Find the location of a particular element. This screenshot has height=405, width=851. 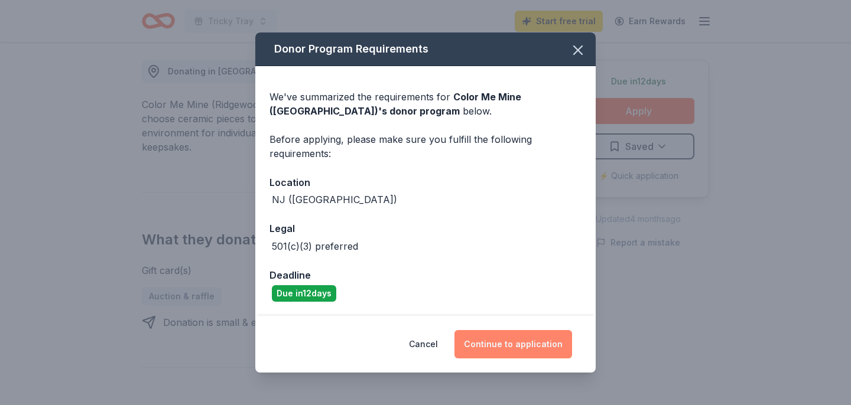

div: Before applying, please make sure you fulfill the following requirements: is located at coordinates (425, 146).